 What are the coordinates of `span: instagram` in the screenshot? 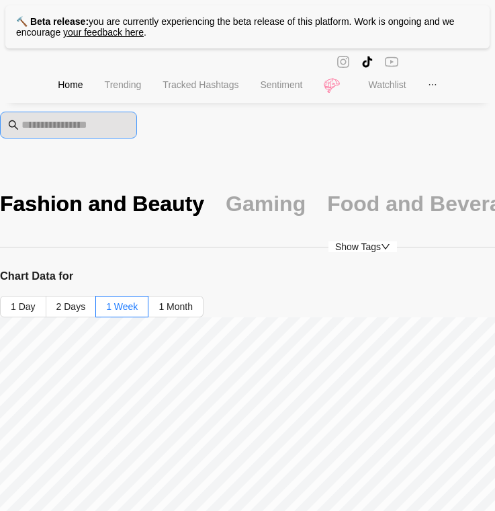 It's located at (343, 61).